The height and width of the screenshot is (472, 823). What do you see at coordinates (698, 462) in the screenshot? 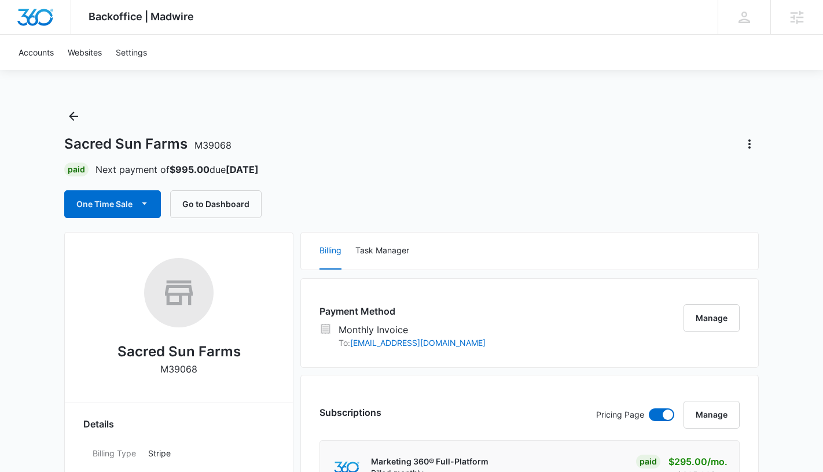
I see `p: $295.00` at bounding box center [698, 462].